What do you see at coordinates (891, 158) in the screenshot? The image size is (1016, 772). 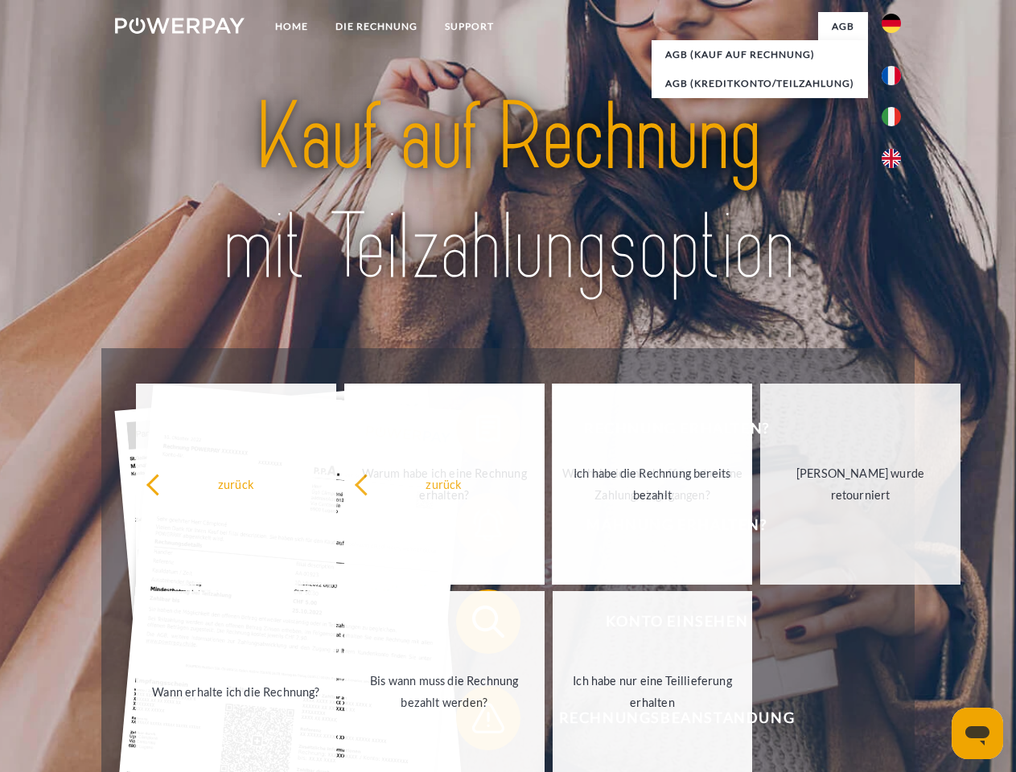 I see `img: en` at bounding box center [891, 158].